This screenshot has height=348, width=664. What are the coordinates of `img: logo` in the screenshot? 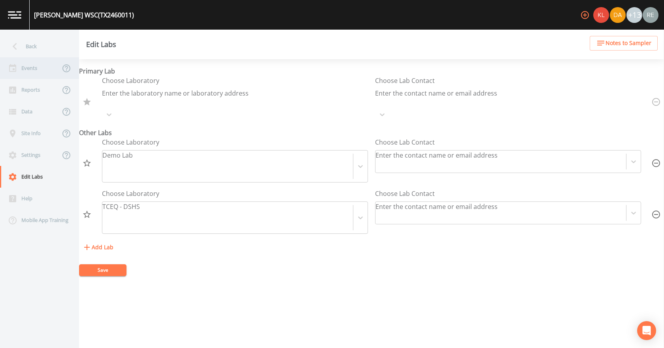 It's located at (15, 15).